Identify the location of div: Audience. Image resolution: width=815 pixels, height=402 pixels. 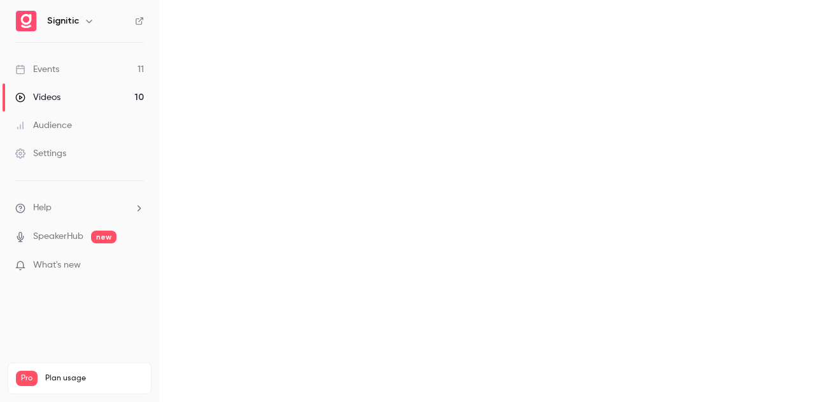
(43, 125).